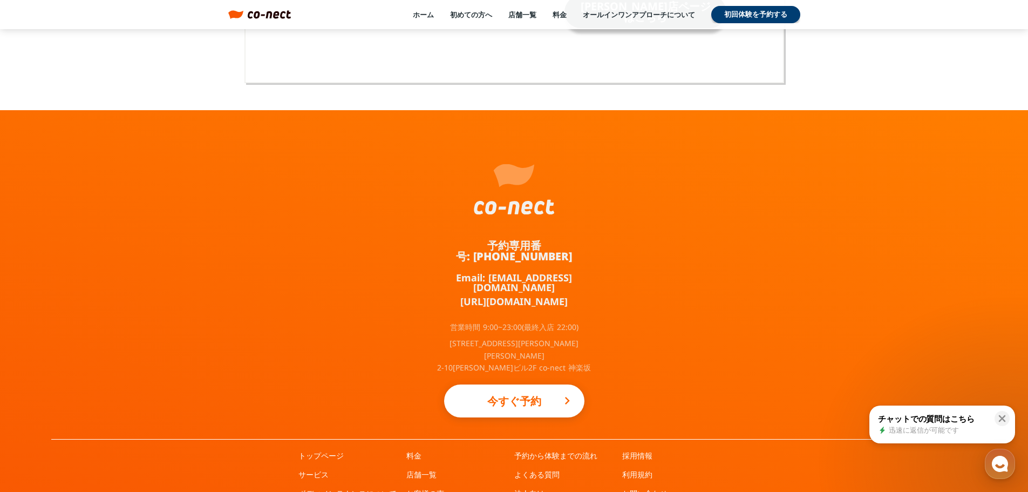  What do you see at coordinates (321, 455) in the screenshot?
I see `a: トップページ` at bounding box center [321, 455].